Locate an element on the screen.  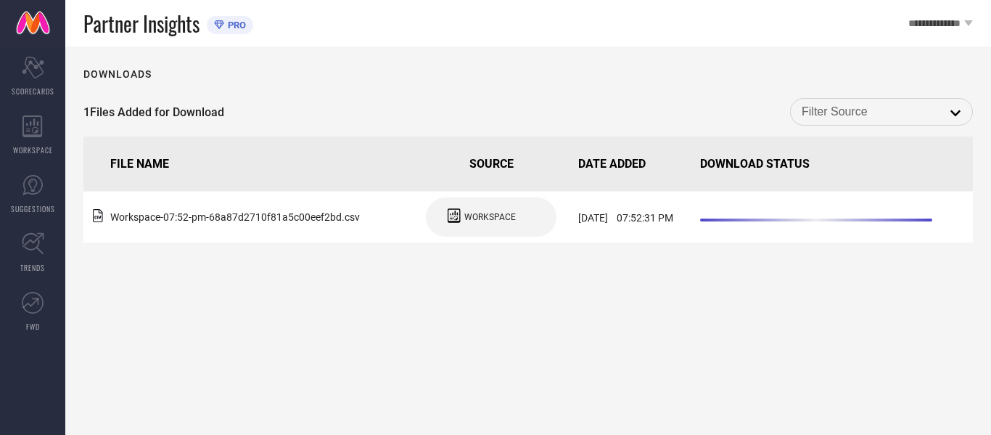
span: Workspace - 07:52-pm - 68a87d2710f81a5c00eef2bd .csv is located at coordinates (235, 217).